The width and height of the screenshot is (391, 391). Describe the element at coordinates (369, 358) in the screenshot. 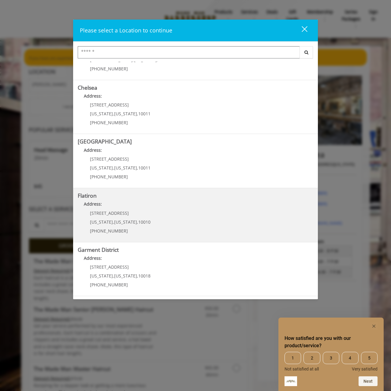

I see `span: 5` at that location.